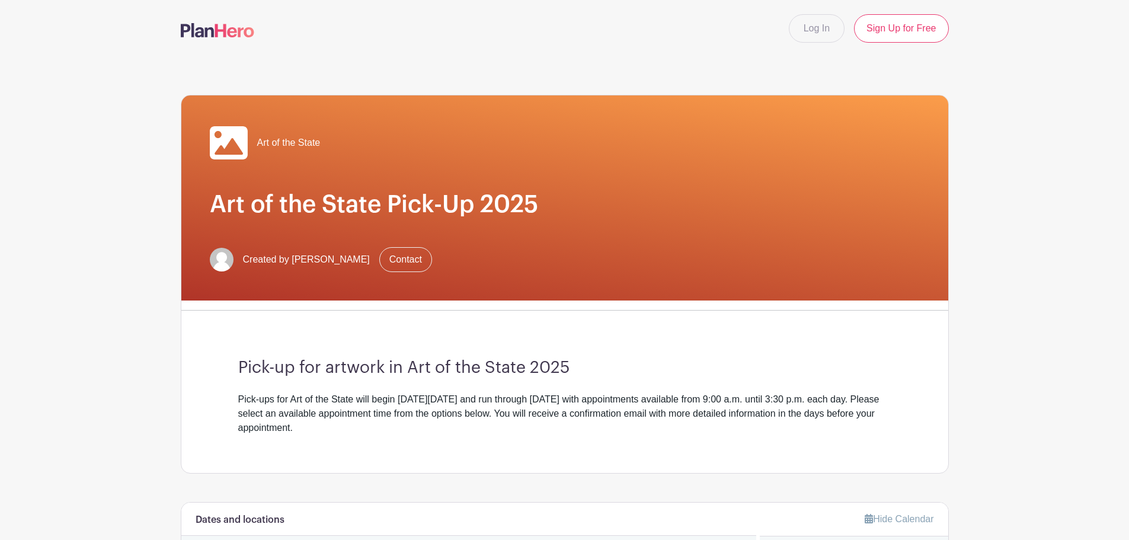 The height and width of the screenshot is (540, 1129). What do you see at coordinates (289, 143) in the screenshot?
I see `span: Art of the State` at bounding box center [289, 143].